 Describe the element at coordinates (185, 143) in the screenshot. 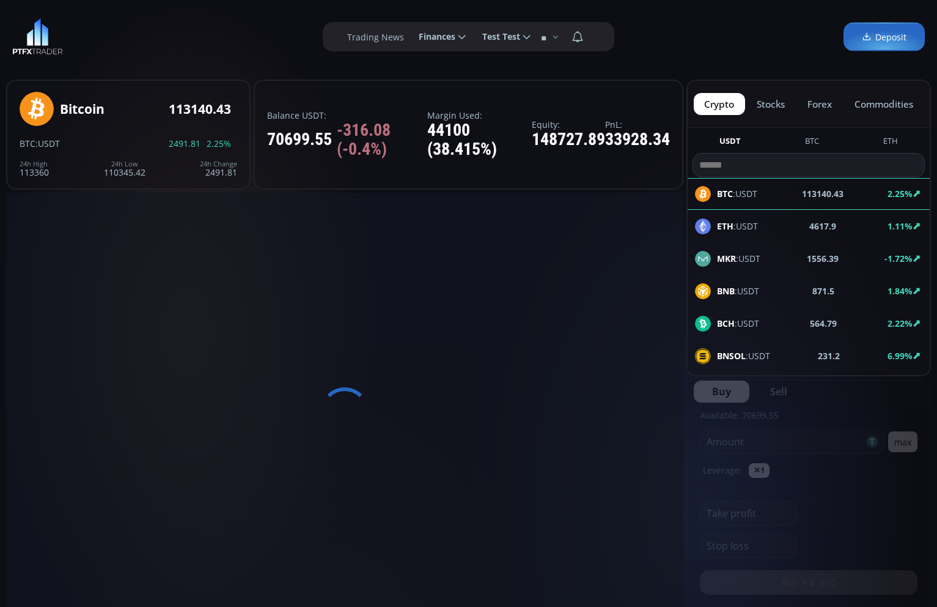

I see `span: 2491.81` at that location.